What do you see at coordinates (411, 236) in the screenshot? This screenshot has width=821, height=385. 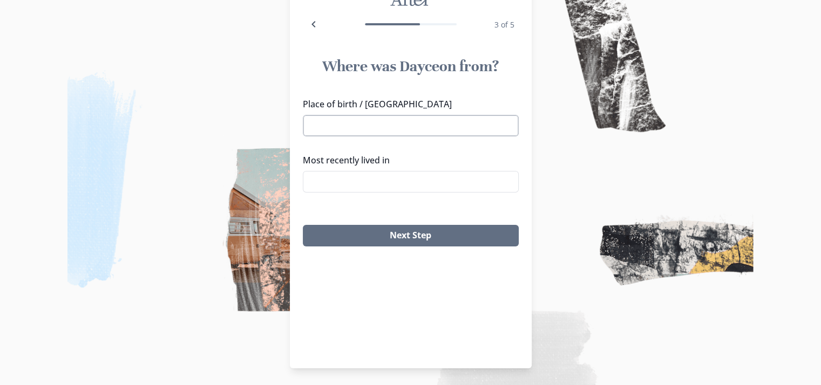 I see `button: Next Step` at bounding box center [411, 236].